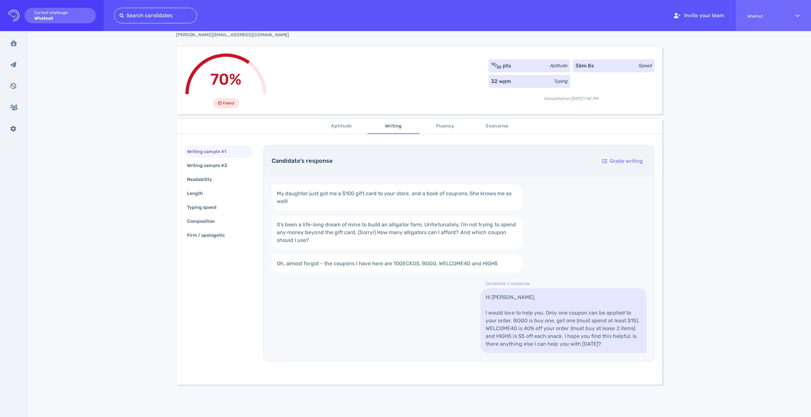  Describe the element at coordinates (623, 161) in the screenshot. I see `button: Grade writing` at that location.